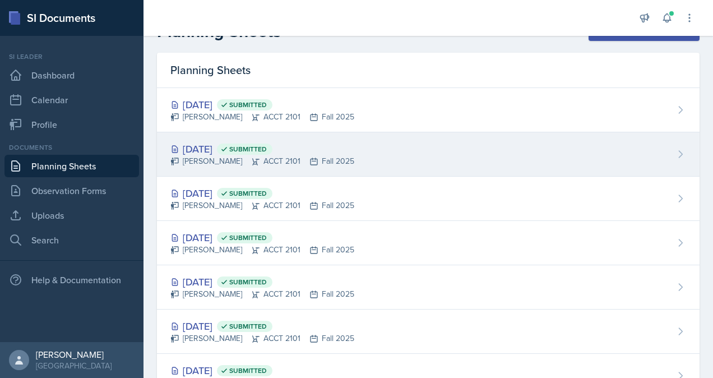  What do you see at coordinates (72, 75) in the screenshot?
I see `a: Dashboard` at bounding box center [72, 75].